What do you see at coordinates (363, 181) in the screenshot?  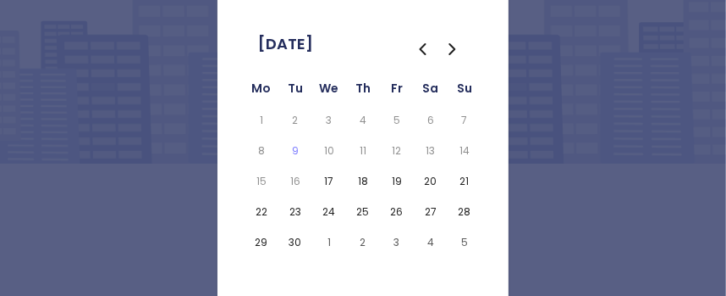 I see `button: Thursday, September 18th, 2025` at bounding box center [363, 181].